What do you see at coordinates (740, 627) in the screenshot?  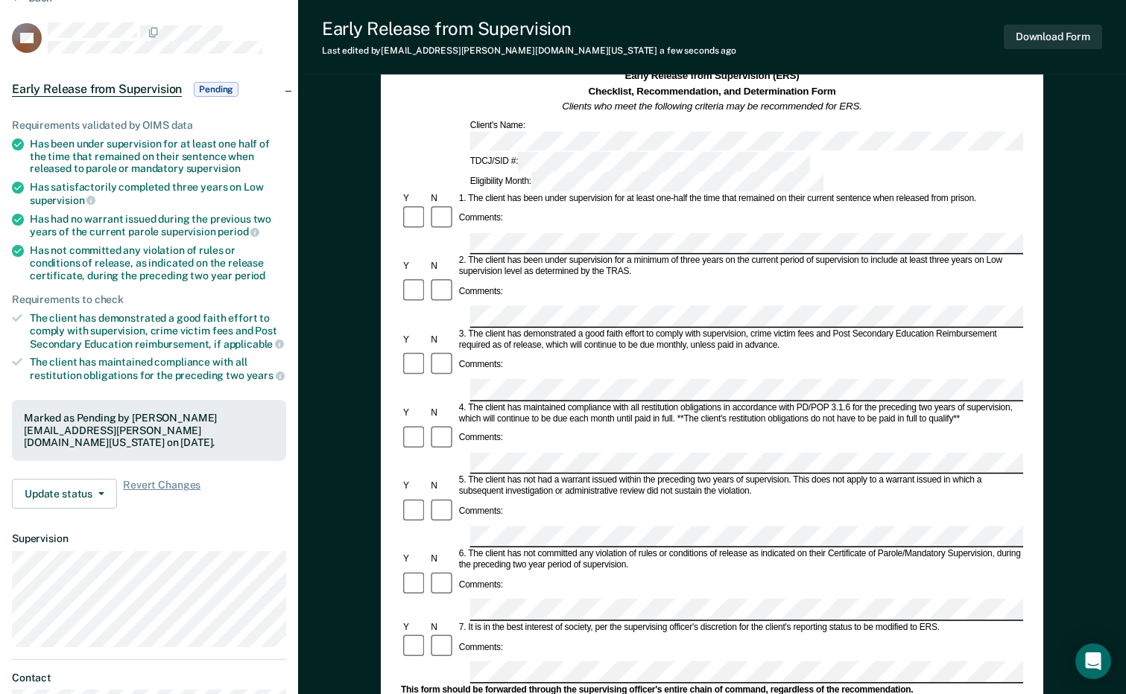 I see `div: 7. It is in the best interest of society, per the supervising officer's discretion for the client...` at bounding box center [740, 627].